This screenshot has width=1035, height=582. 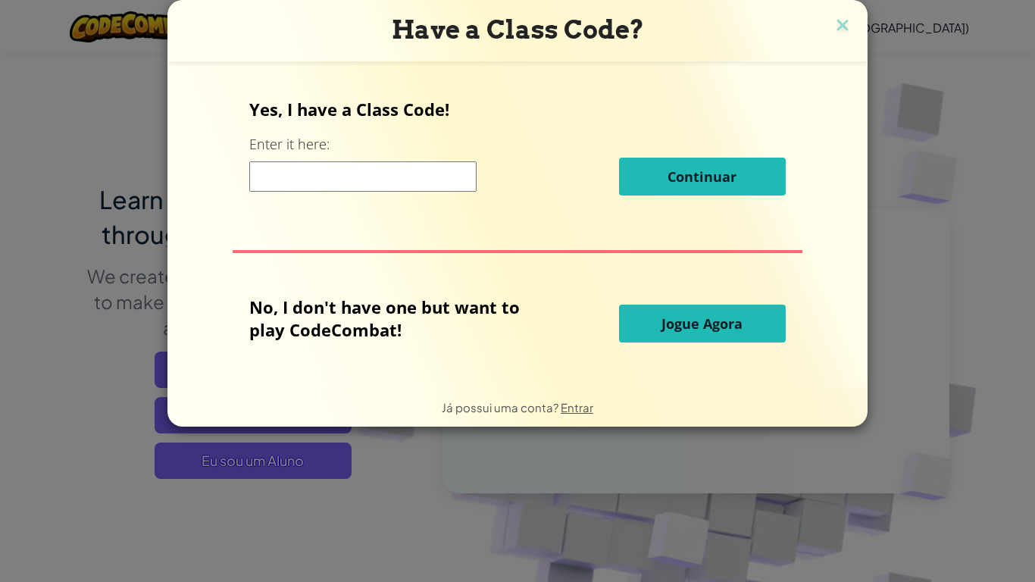 I want to click on span: Have a Class Code?, so click(x=517, y=30).